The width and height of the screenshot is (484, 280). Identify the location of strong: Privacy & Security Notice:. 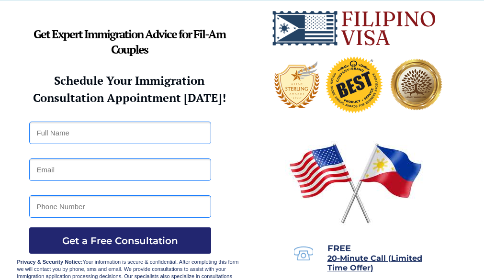
(50, 262).